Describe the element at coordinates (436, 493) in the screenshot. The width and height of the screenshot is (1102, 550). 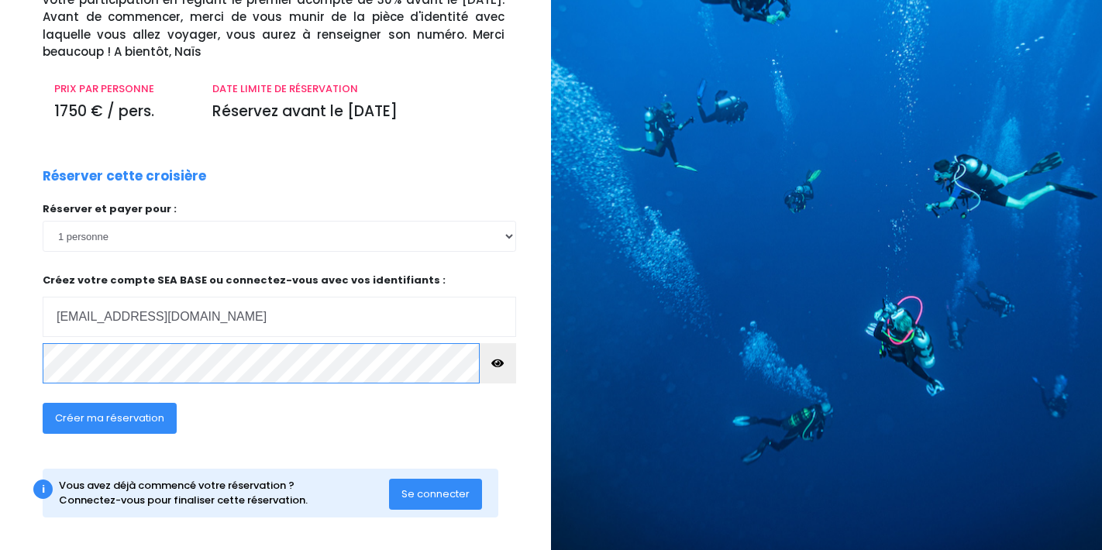
I see `a: Se connecter` at that location.